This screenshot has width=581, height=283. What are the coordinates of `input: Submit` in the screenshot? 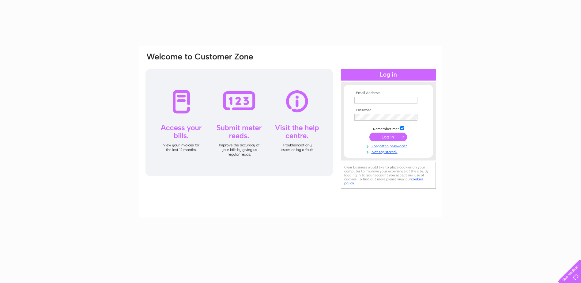 It's located at (388, 137).